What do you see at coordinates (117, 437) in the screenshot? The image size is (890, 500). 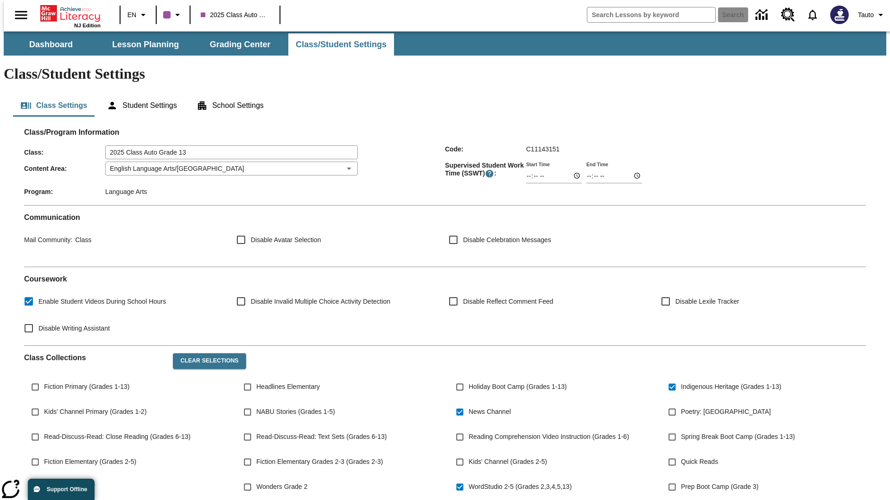 I see `span: Read-Discuss-Read: Close Reading (Grades 6-13)` at bounding box center [117, 437].